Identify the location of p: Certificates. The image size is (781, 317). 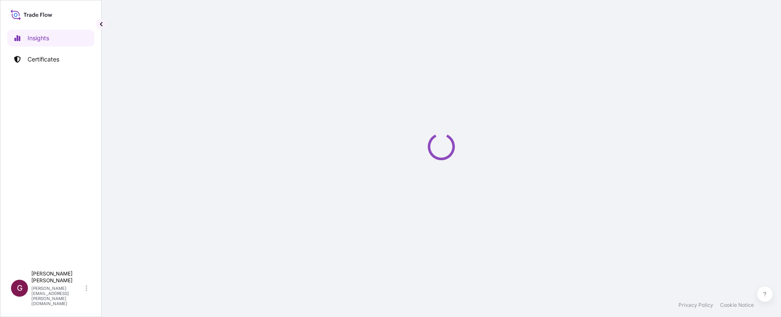
(43, 59).